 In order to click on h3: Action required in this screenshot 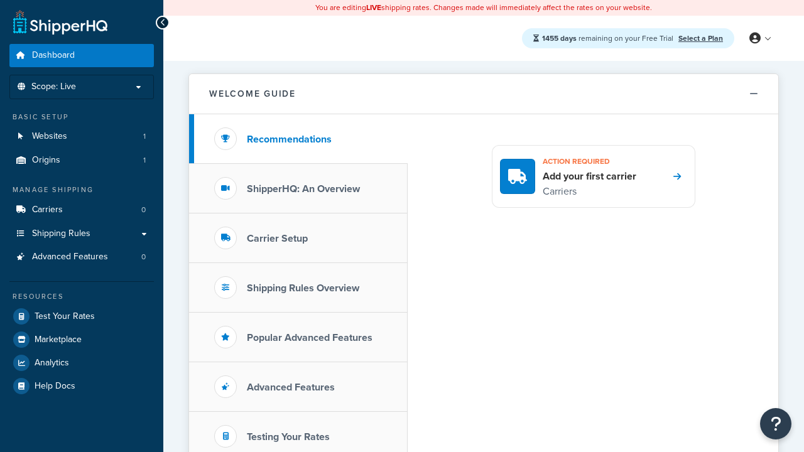, I will do `click(589, 162)`.